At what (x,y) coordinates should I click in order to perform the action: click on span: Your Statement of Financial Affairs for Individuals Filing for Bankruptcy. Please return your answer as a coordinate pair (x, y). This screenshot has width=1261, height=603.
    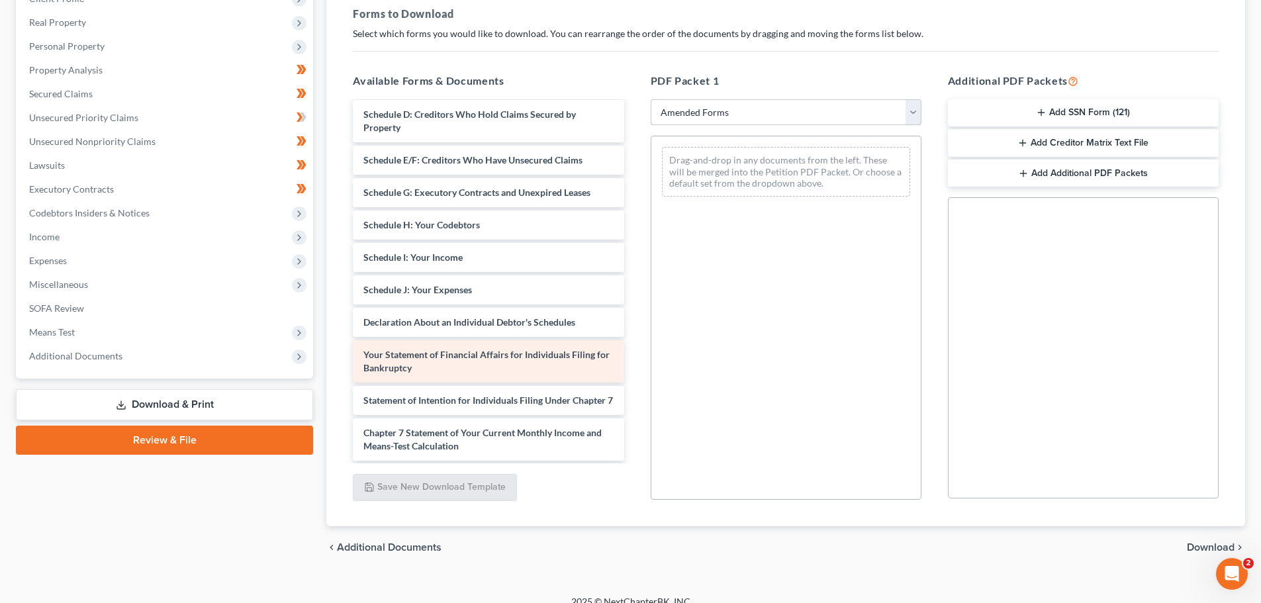
    Looking at the image, I should click on (487, 361).